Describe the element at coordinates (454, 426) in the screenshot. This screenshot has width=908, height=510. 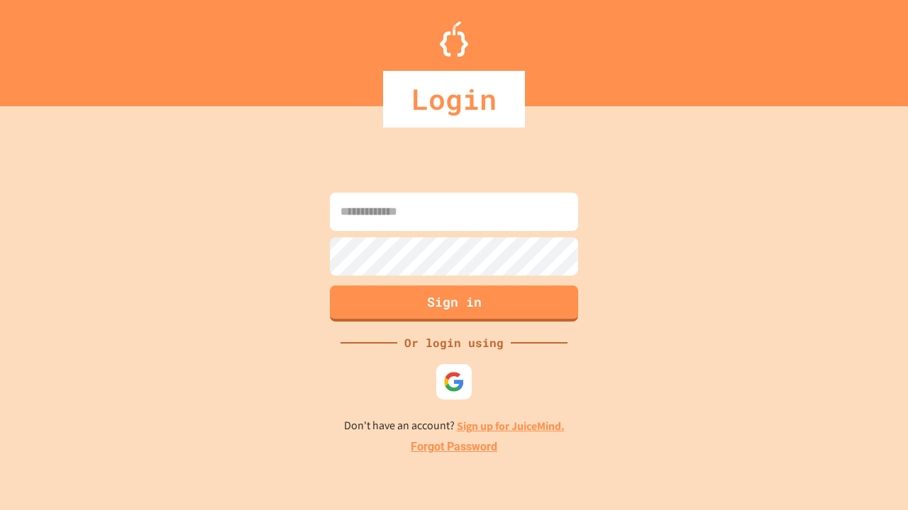
I see `p: Don't have an account?` at that location.